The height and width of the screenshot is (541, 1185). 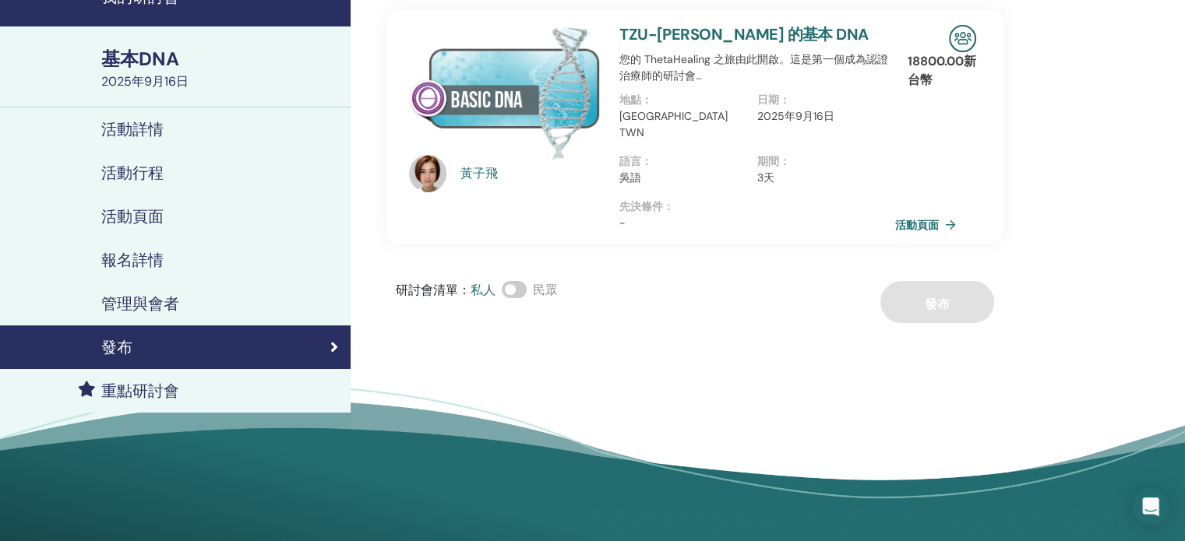 I want to click on font: 語言, so click(x=630, y=161).